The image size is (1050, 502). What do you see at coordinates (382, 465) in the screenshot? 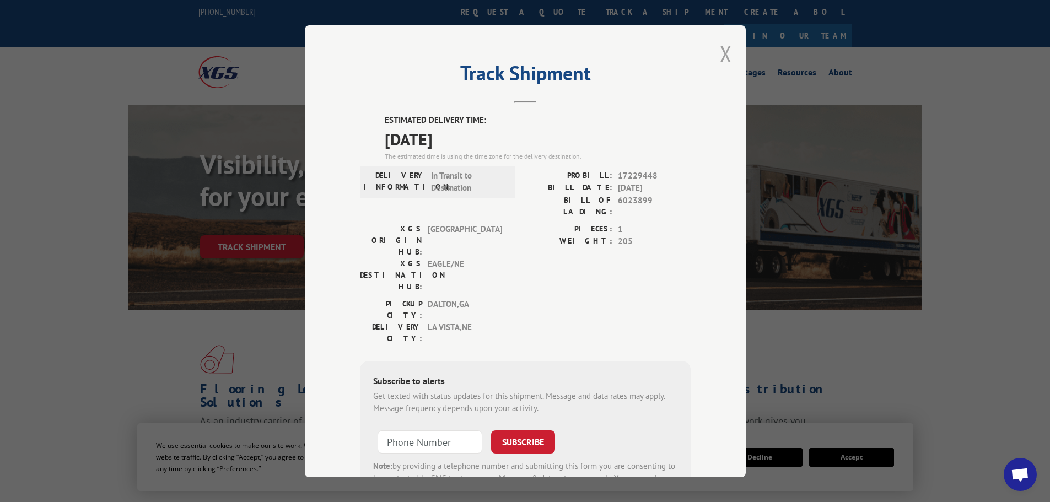
I see `strong: Note:` at bounding box center [382, 465].